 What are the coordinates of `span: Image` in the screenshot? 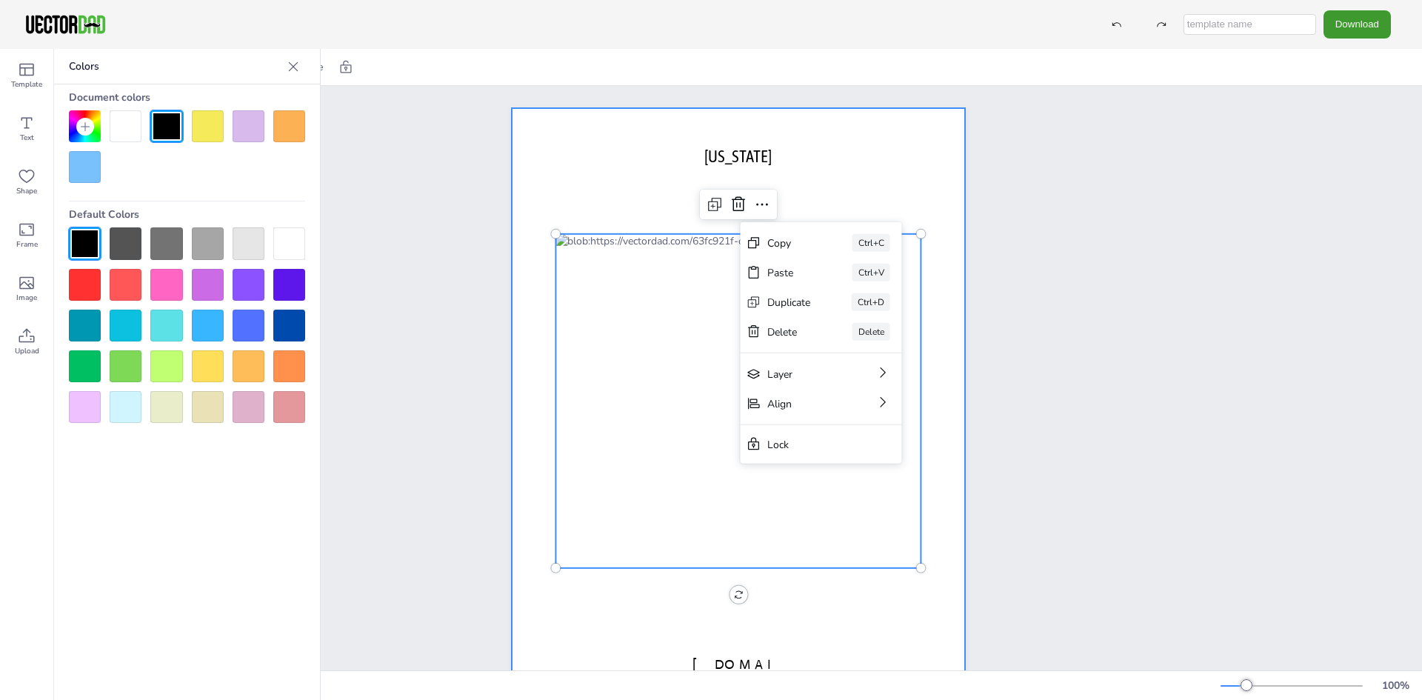 It's located at (27, 298).